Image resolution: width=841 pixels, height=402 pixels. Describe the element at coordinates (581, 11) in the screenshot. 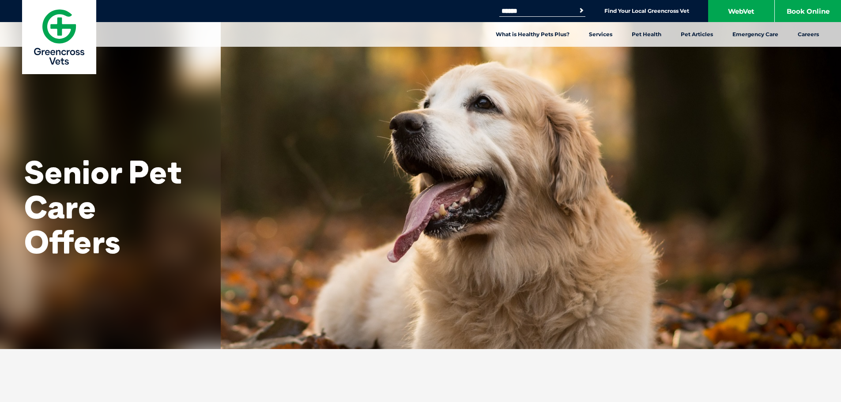

I see `button: Search` at that location.